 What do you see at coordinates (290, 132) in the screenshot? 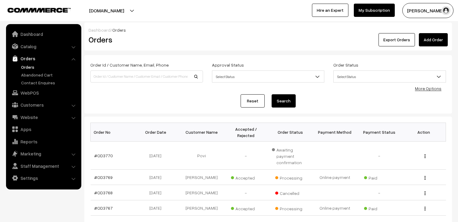
I see `th: Order Status` at bounding box center [290, 132].